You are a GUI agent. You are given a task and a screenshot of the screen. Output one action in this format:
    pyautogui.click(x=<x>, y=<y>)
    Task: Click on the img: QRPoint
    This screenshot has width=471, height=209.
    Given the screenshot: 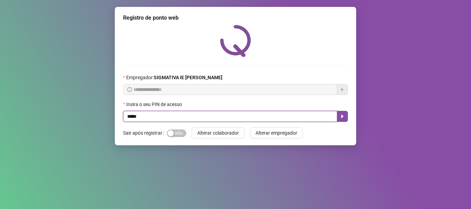 What is the action you would take?
    pyautogui.click(x=236, y=41)
    